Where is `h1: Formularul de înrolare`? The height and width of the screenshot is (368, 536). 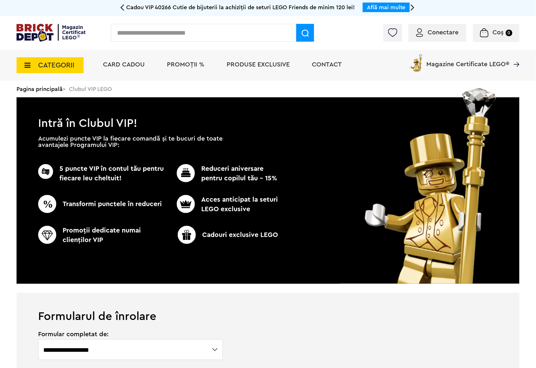
h1: Formularul de înrolare is located at coordinates (268, 307).